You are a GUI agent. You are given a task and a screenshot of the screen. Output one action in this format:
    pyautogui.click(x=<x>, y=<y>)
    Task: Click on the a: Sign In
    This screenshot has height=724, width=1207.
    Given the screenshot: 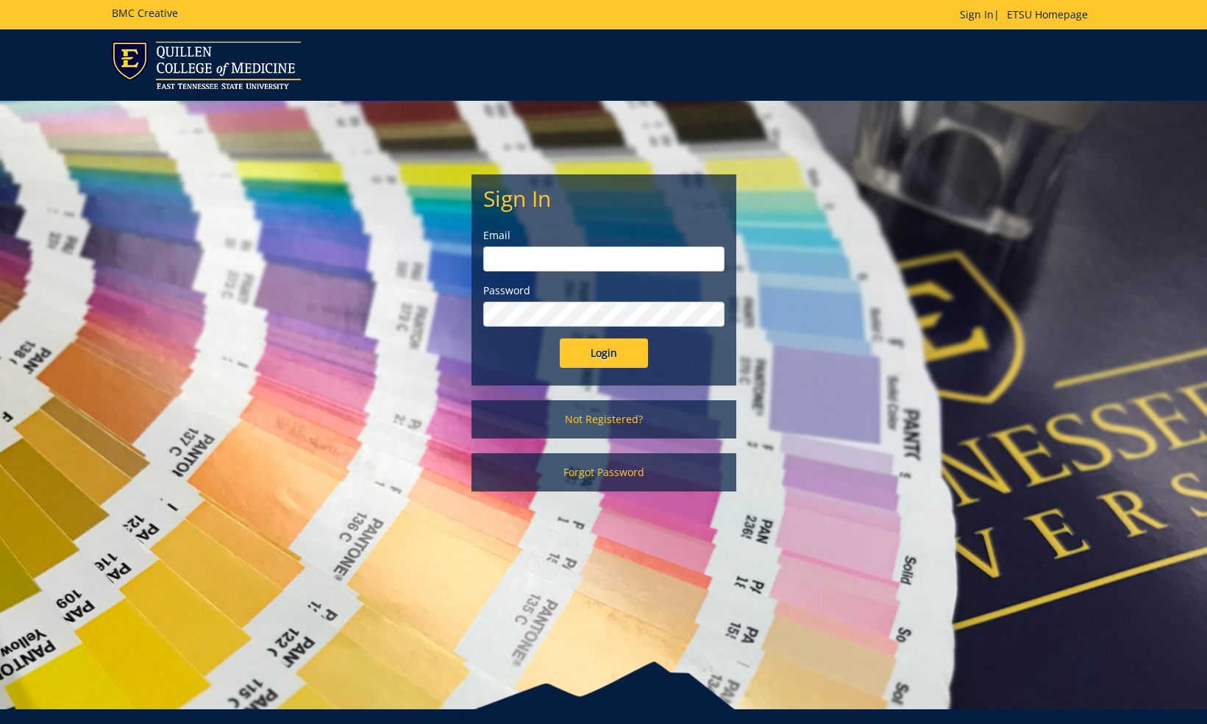 What is the action you would take?
    pyautogui.click(x=977, y=14)
    